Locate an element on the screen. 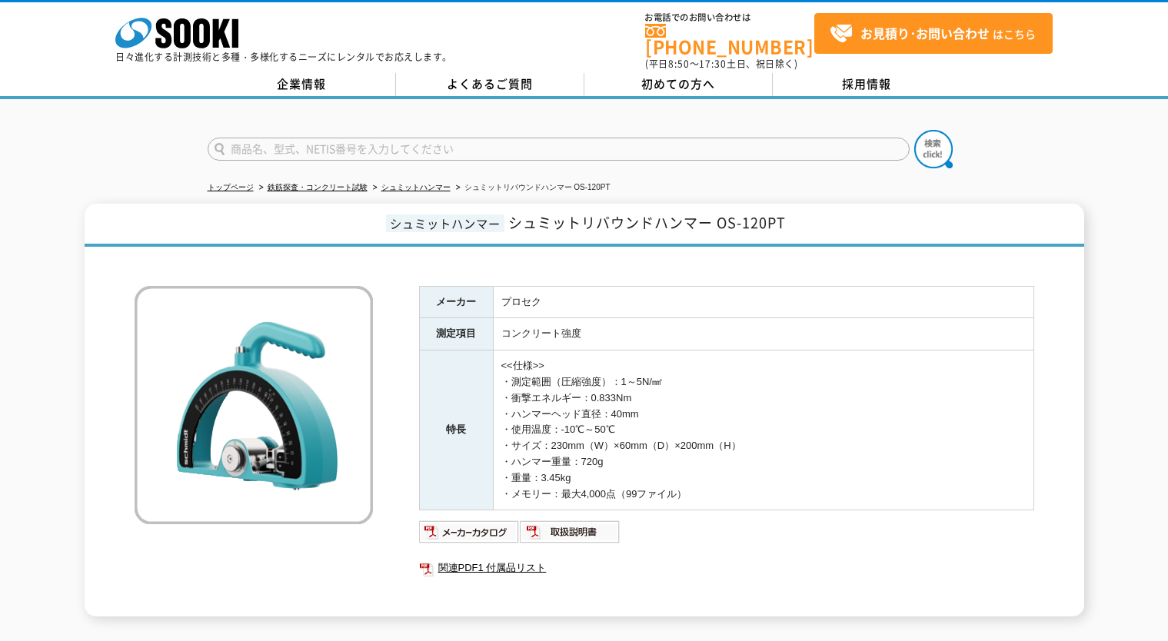  span: 初めての方へ is located at coordinates (678, 84).